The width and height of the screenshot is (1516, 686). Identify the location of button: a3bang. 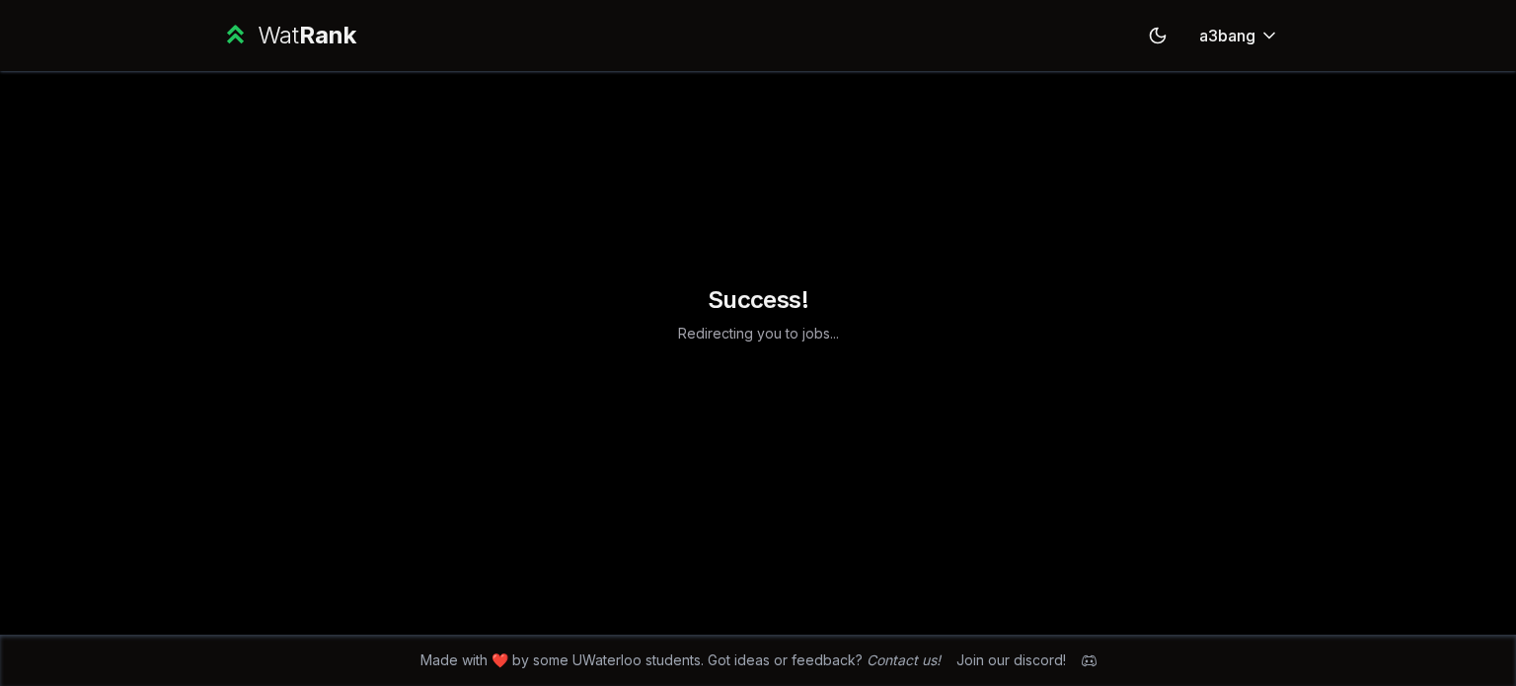
(1239, 36).